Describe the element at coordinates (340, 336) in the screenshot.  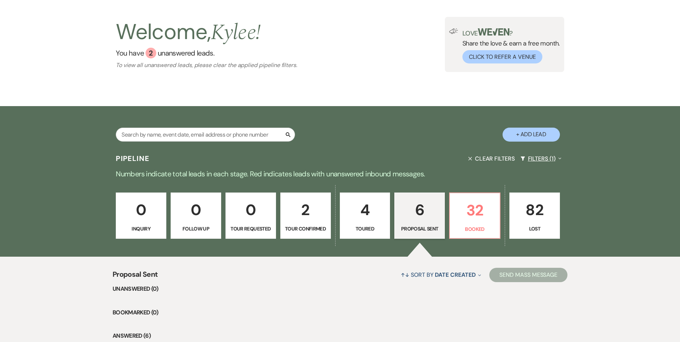
I see `li: Answered (6)` at that location.